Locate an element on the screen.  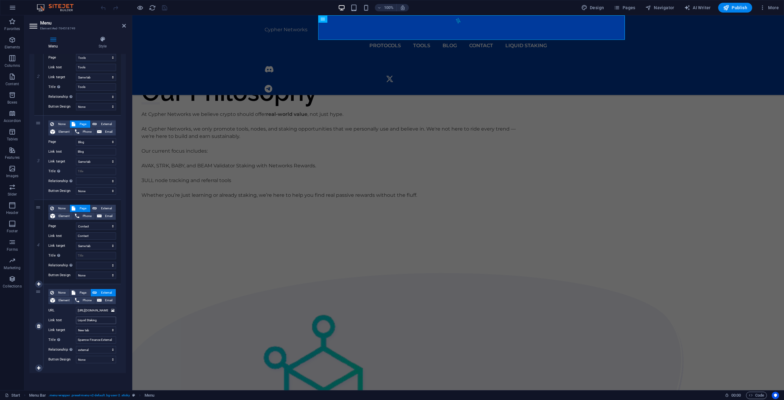
p: Content is located at coordinates (12, 84).